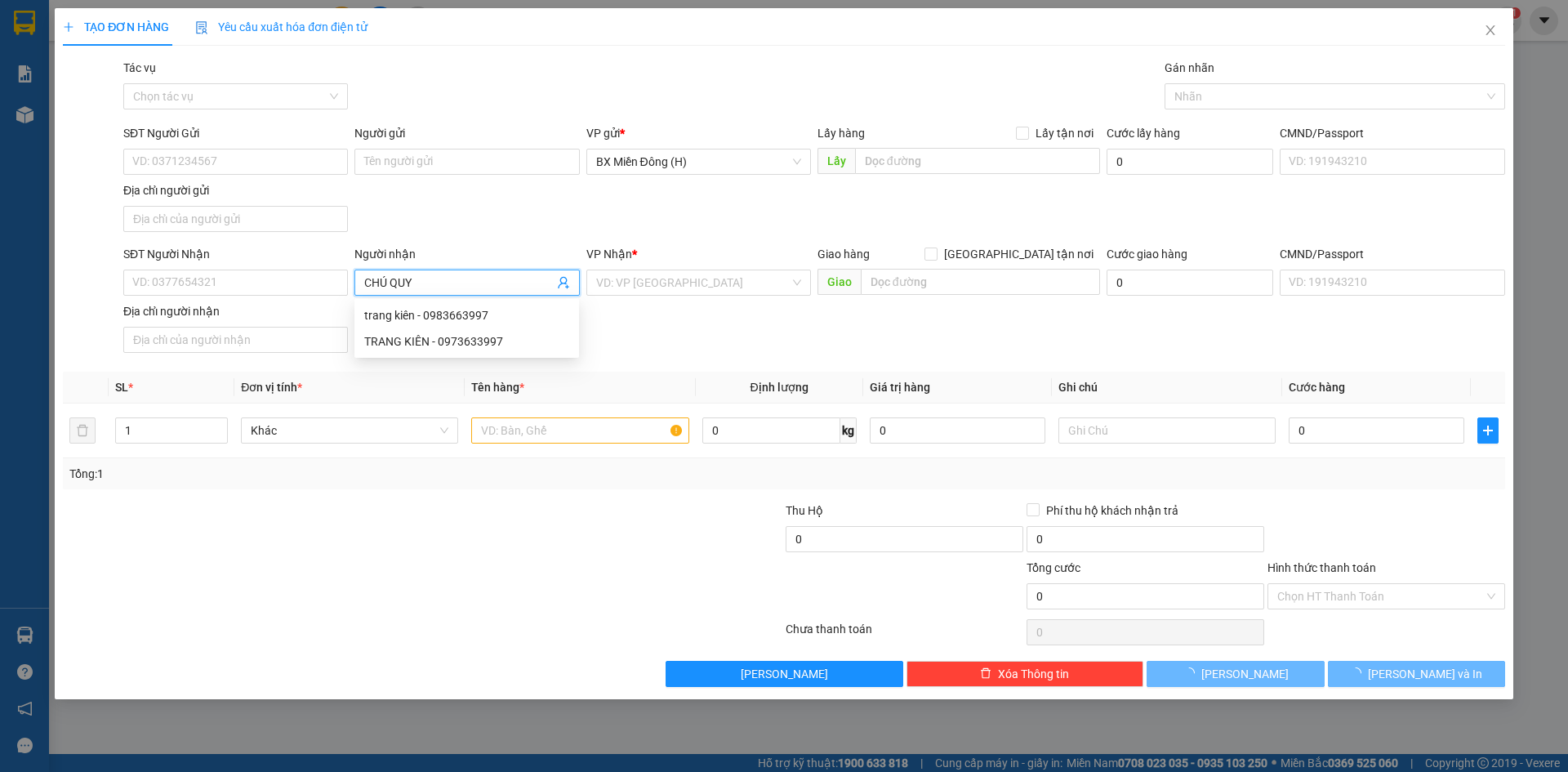 This screenshot has height=772, width=1568. Describe the element at coordinates (841, 133) in the screenshot. I see `span: Lấy hàng` at that location.